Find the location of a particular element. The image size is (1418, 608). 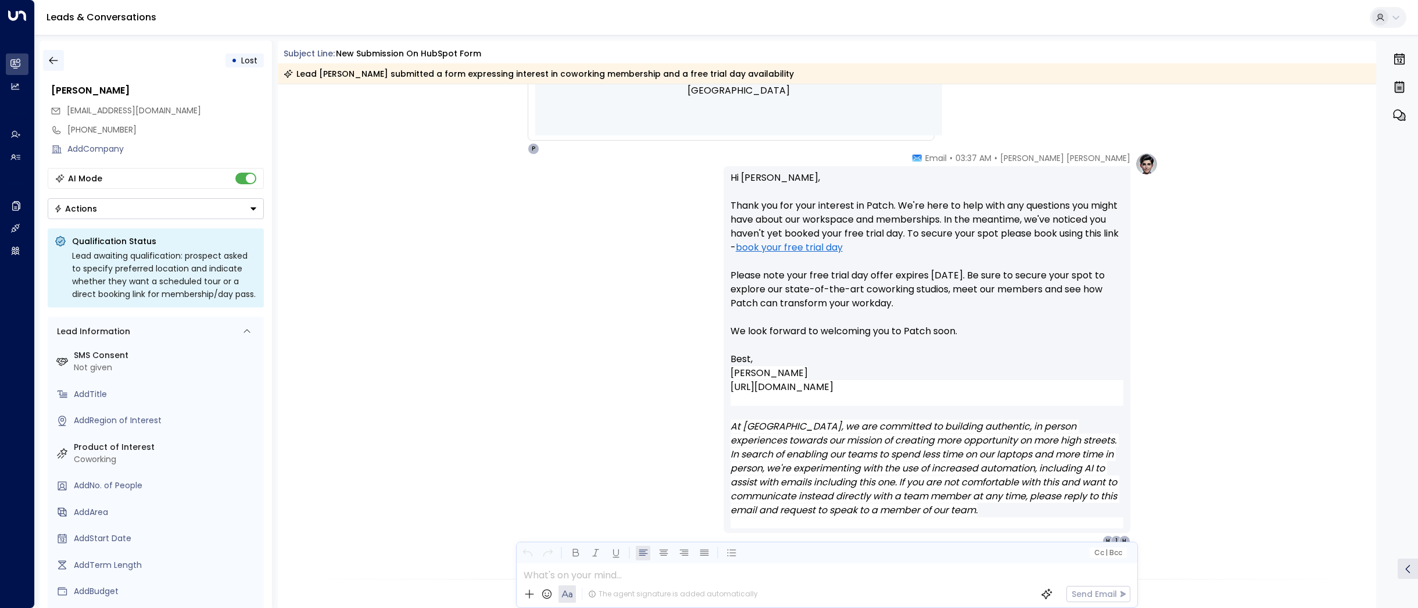

div: Lead awaiting qualification: prospect asked to specify preferred location and indicate whether th... is located at coordinates (165, 275).